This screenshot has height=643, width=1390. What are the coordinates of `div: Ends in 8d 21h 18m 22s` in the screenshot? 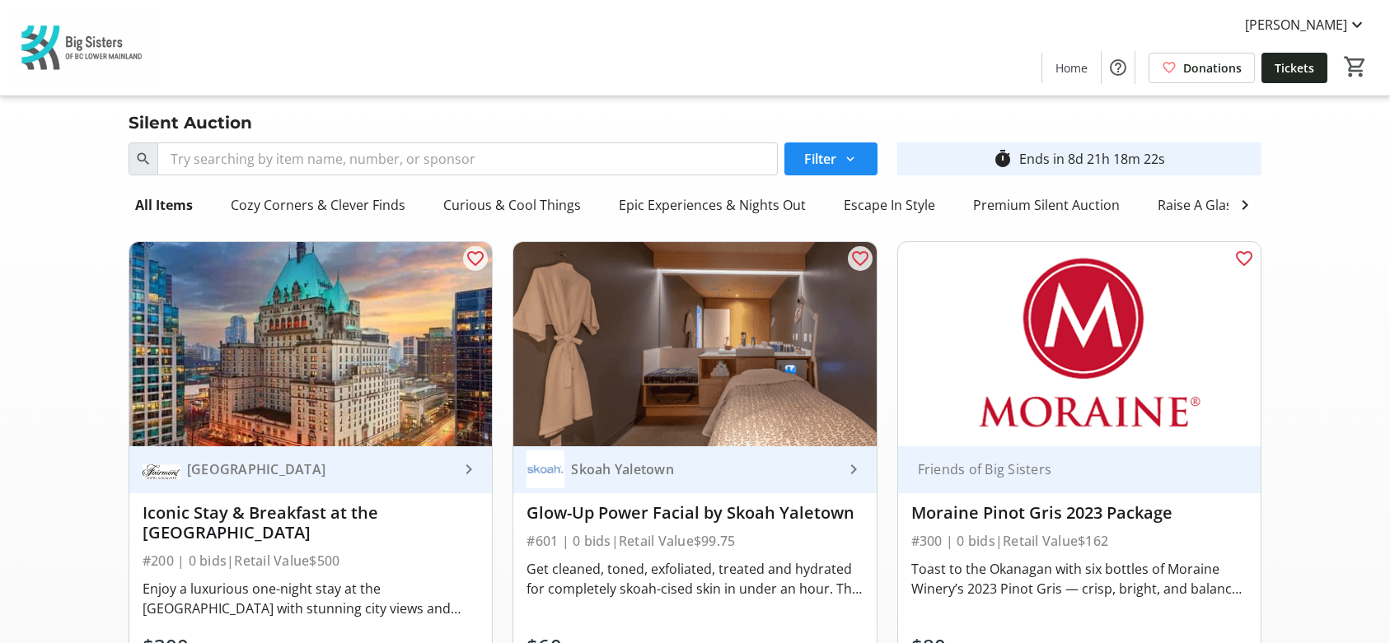 It's located at (1091, 159).